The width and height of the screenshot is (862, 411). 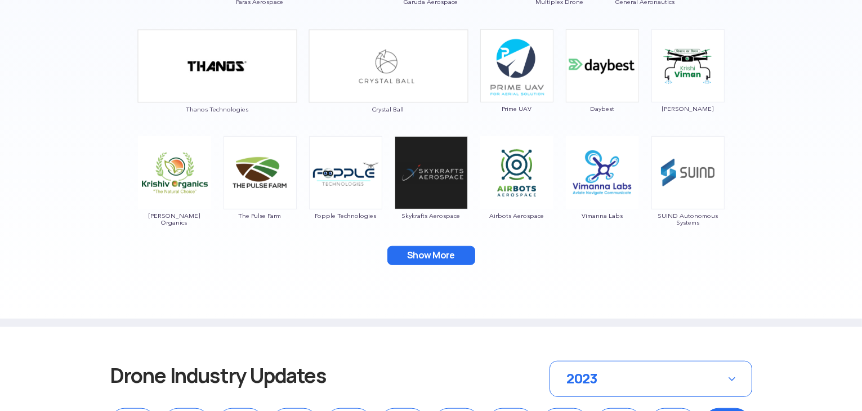 What do you see at coordinates (688, 173) in the screenshot?
I see `img: img_suind.png` at bounding box center [688, 173].